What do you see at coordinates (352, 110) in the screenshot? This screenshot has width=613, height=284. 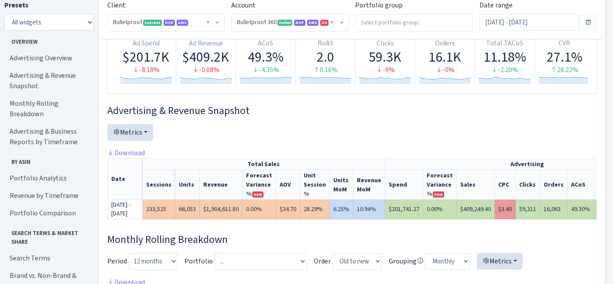 I see `h3: Widget #2` at bounding box center [352, 110].